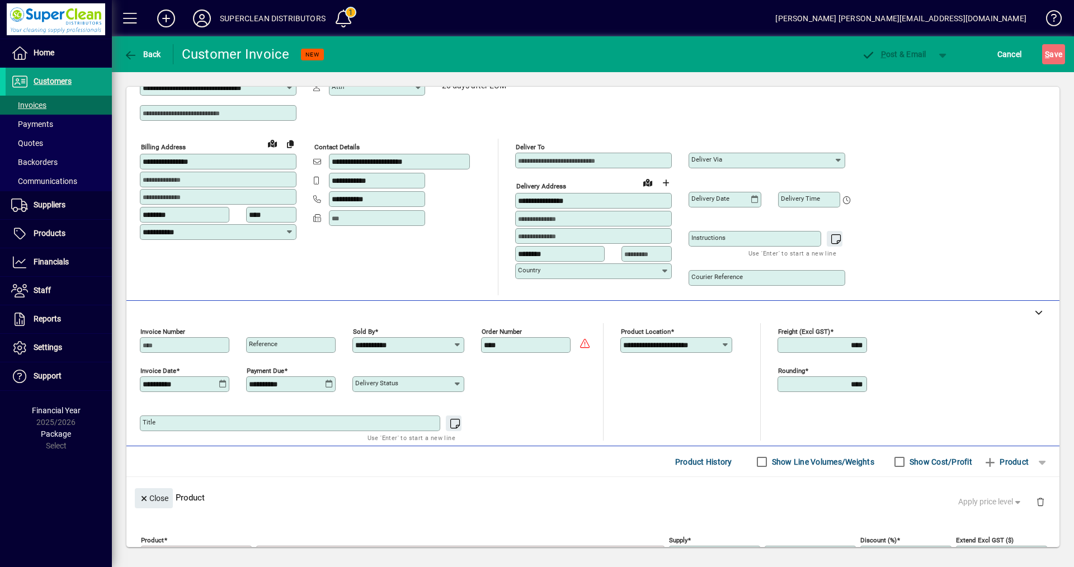 The width and height of the screenshot is (1074, 567). Describe the element at coordinates (894, 54) in the screenshot. I see `button: Post & Email` at that location.